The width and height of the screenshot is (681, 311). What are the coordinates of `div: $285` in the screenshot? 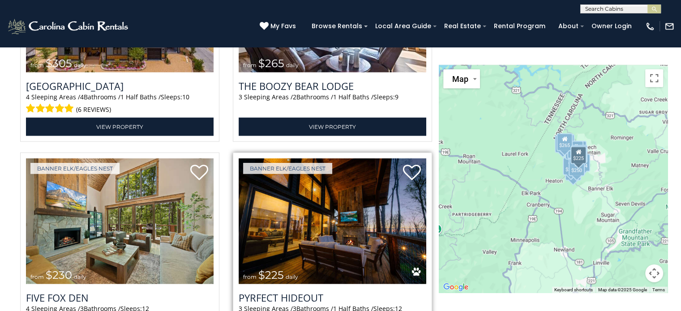 It's located at (563, 144).